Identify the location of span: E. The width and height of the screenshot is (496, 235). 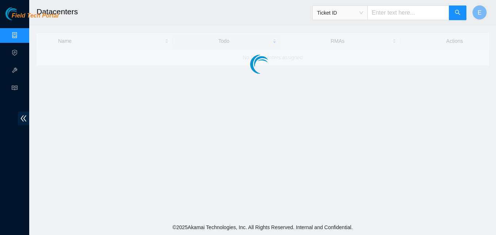
(480, 12).